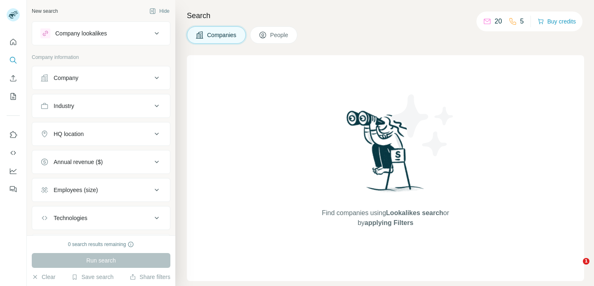  I want to click on span: Companies, so click(222, 35).